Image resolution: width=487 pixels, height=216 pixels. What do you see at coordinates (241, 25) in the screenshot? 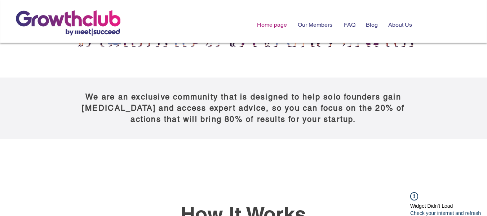
I see `nav: Site` at bounding box center [241, 25].